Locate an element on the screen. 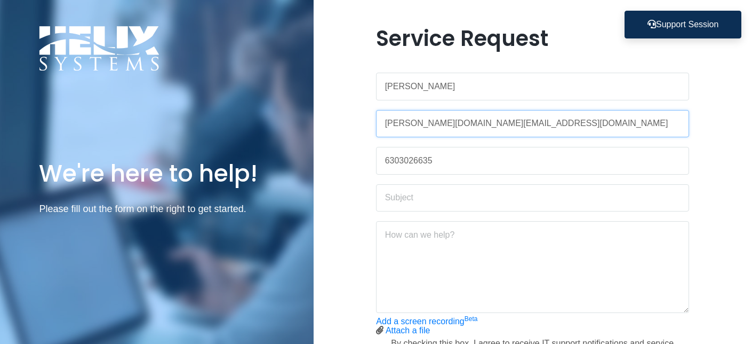 This screenshot has height=344, width=752. a: Add a screen recordingBeta is located at coordinates (427, 321).